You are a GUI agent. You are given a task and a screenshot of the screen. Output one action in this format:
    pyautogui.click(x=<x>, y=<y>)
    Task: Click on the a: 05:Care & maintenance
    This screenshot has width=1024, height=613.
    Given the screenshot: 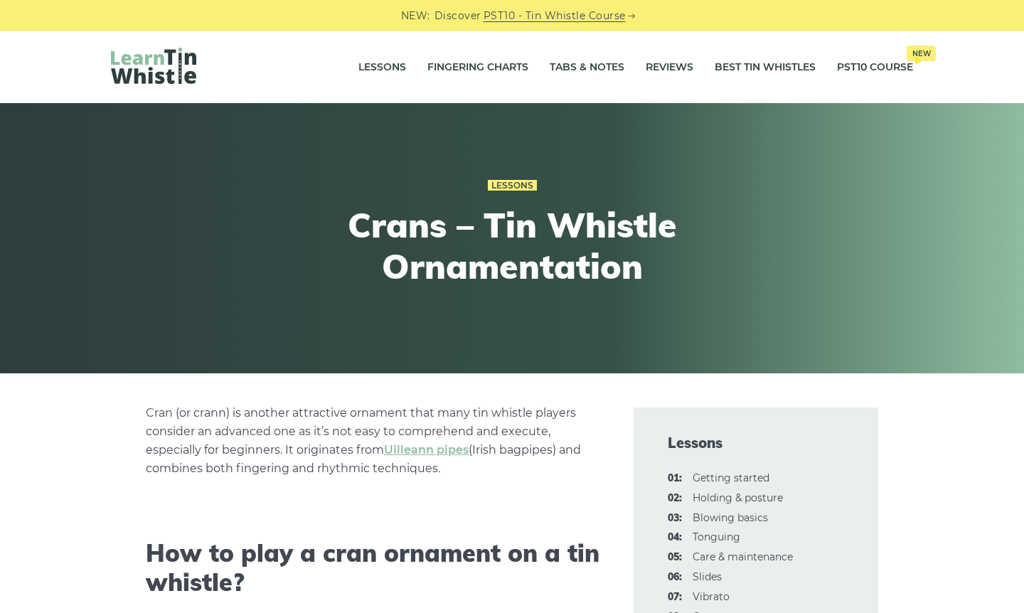 What is the action you would take?
    pyautogui.click(x=742, y=557)
    